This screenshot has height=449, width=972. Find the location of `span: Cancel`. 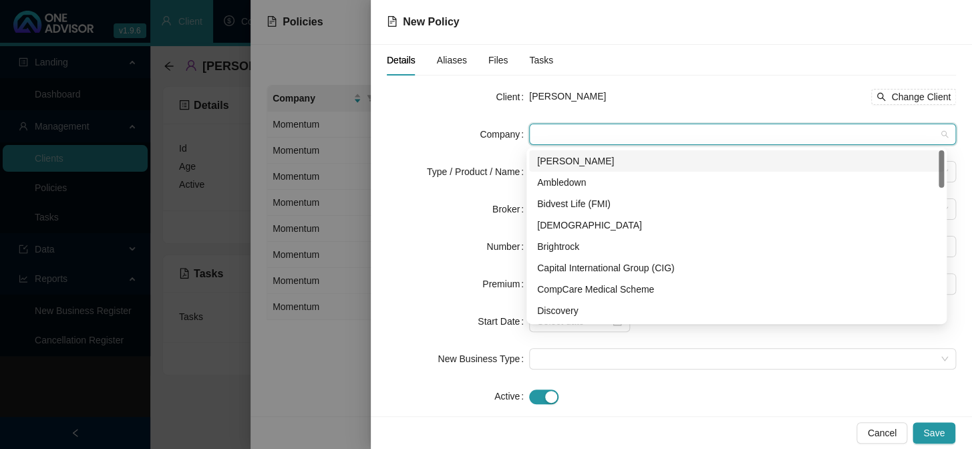

span: Cancel is located at coordinates (882, 433).